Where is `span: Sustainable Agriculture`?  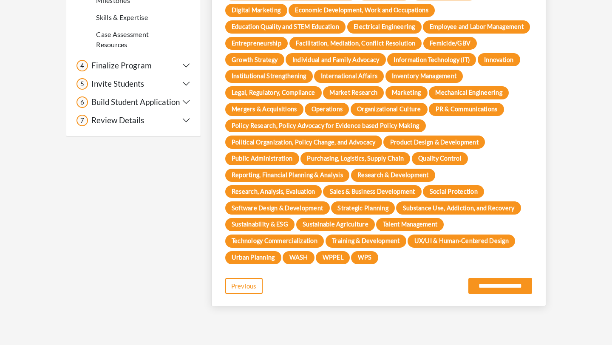 span: Sustainable Agriculture is located at coordinates (336, 224).